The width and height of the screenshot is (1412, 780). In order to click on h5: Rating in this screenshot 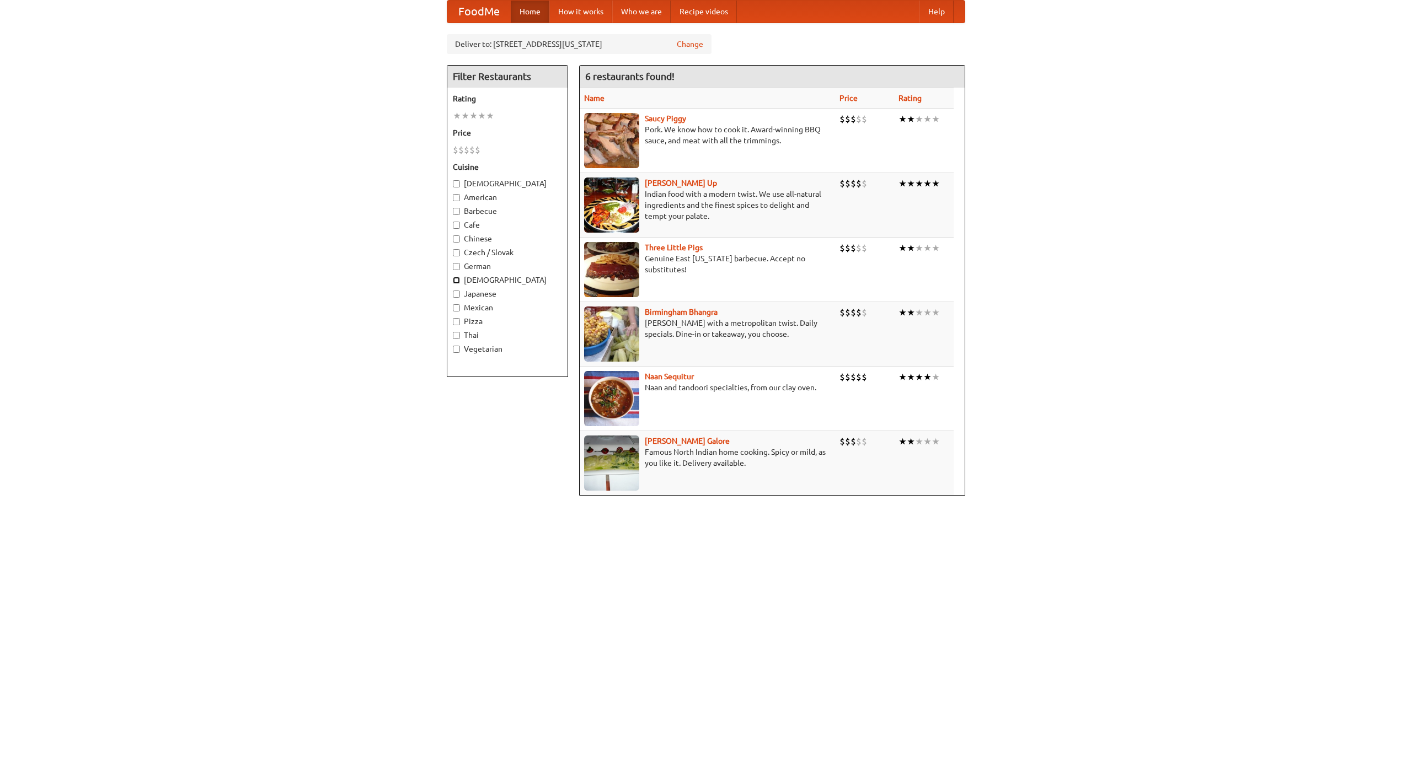, I will do `click(507, 99)`.